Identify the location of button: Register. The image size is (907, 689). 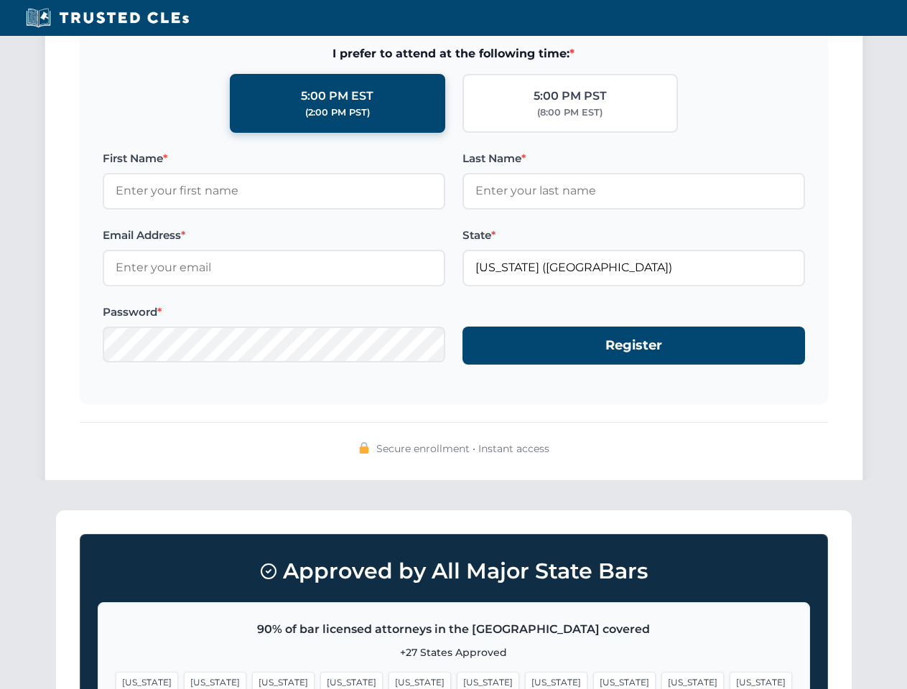
(633, 345).